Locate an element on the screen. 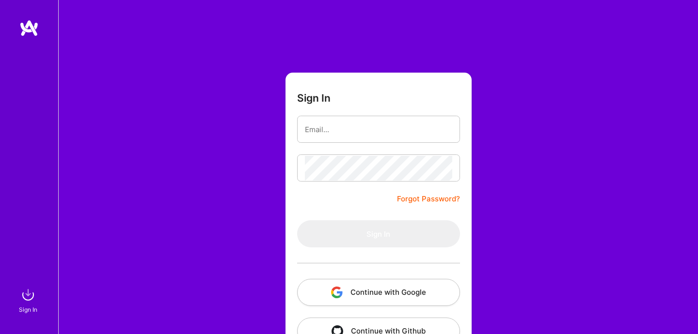 Image resolution: width=698 pixels, height=334 pixels. button: Continue with Google is located at coordinates (378, 293).